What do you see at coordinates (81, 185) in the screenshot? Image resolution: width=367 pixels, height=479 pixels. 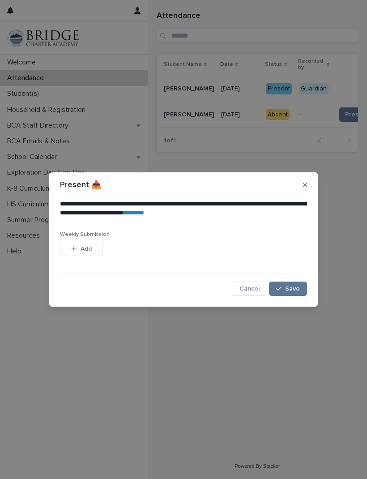 I see `p: Present 📥` at bounding box center [81, 185].